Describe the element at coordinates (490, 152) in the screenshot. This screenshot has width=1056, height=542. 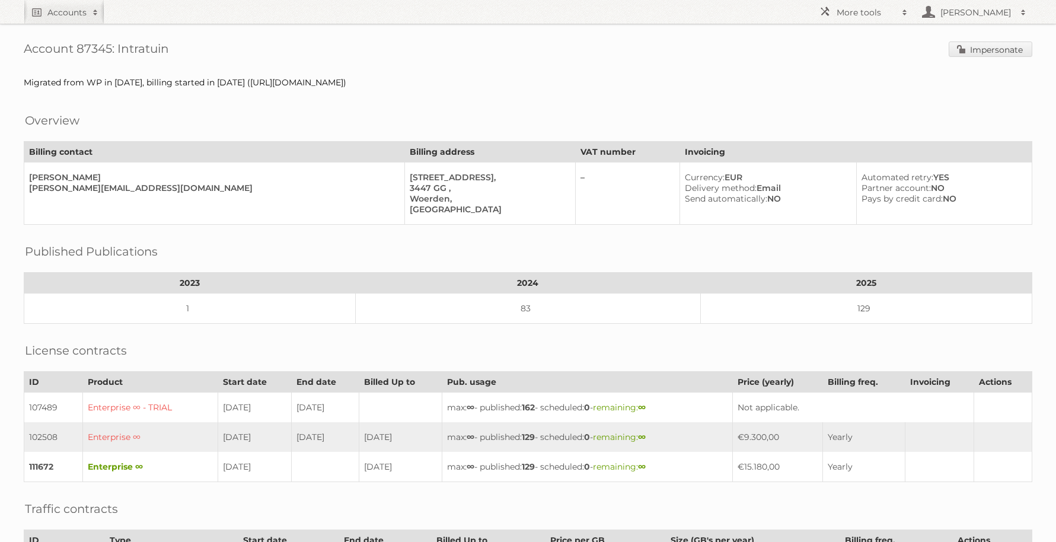
I see `th: Billing address` at that location.